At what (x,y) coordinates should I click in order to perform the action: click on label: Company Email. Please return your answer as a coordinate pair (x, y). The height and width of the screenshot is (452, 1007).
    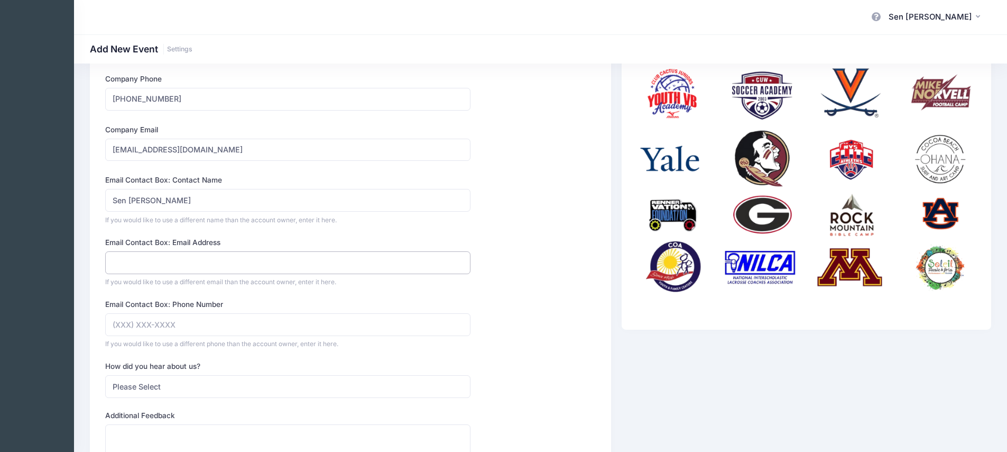
    Looking at the image, I should click on (132, 130).